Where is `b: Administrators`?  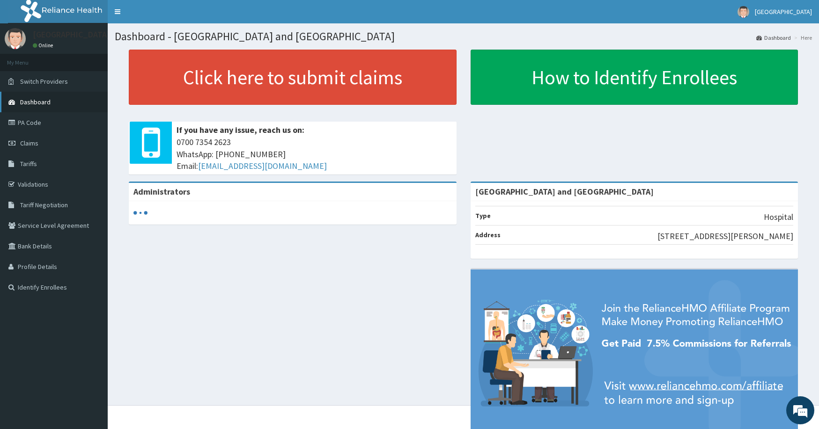 b: Administrators is located at coordinates (161, 191).